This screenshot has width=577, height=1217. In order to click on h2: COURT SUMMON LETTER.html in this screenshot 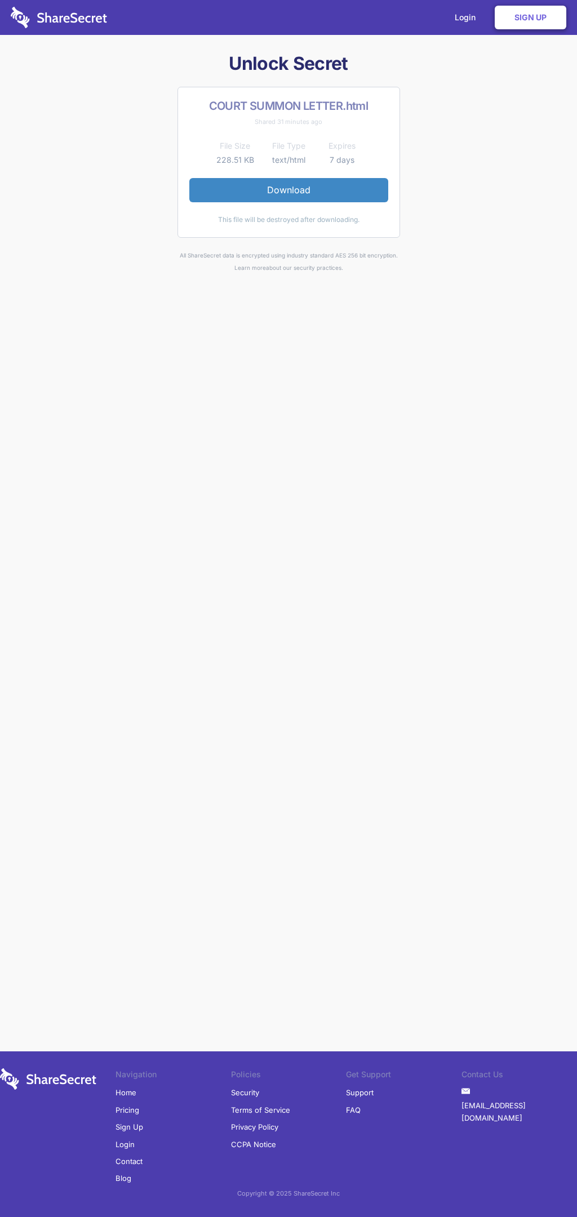, I will do `click(288, 106)`.